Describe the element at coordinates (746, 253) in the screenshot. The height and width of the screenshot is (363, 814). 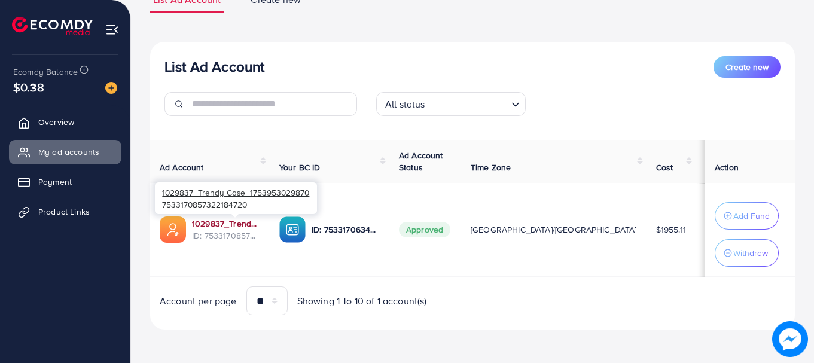
I see `button: Withdraw` at that location.